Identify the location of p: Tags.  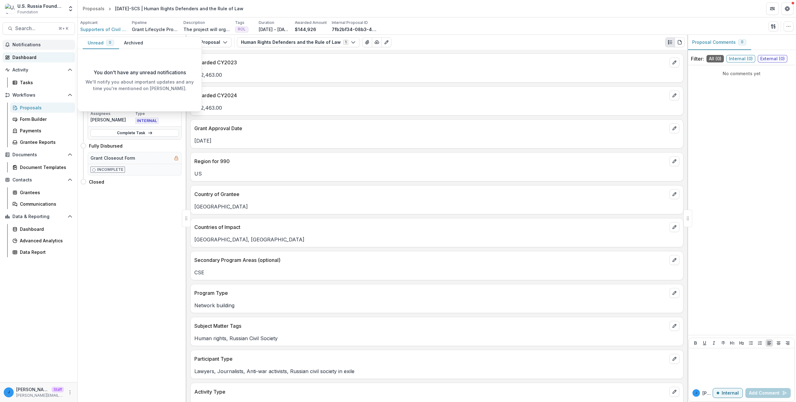
(240, 23).